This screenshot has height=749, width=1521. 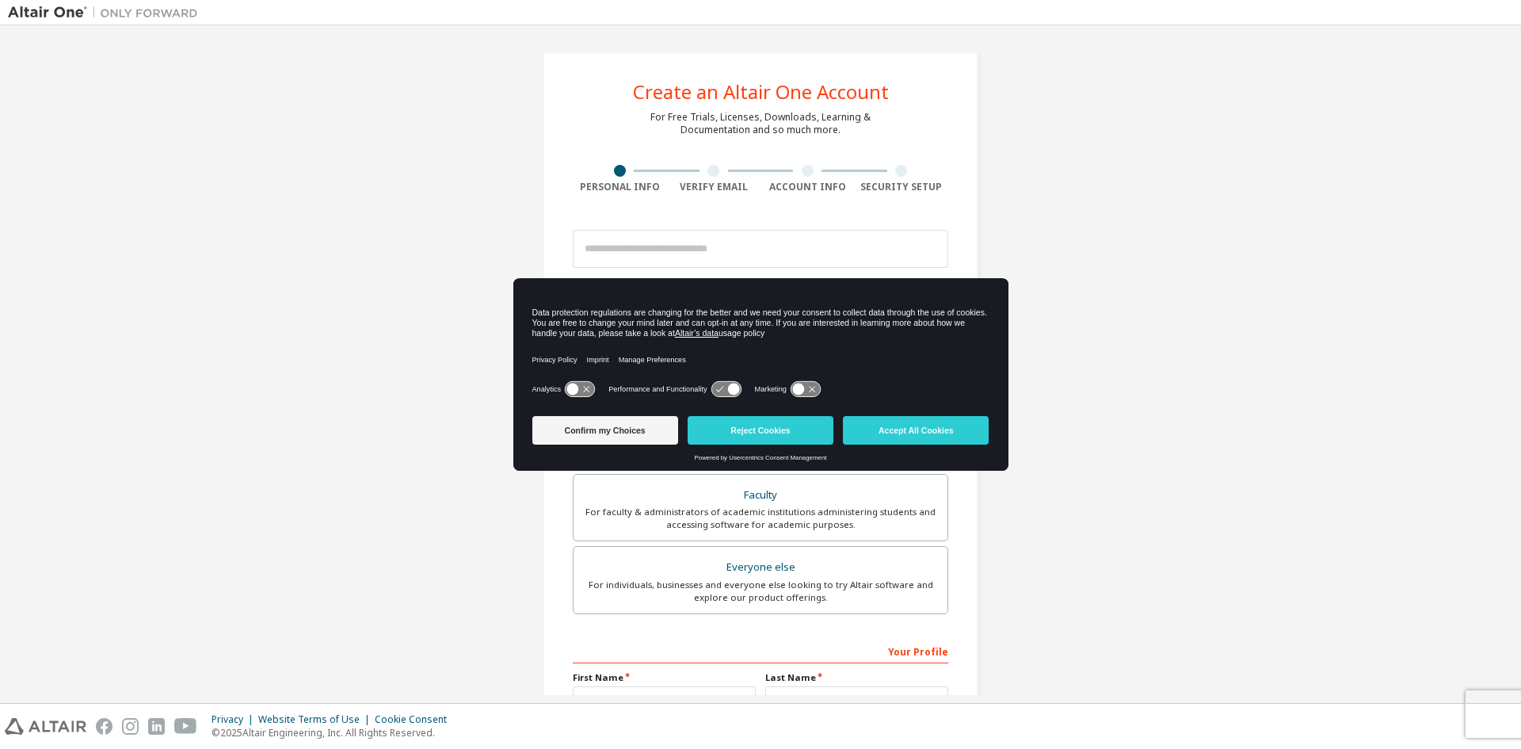 I want to click on div: For individuals, businesses and everyone else looking to try Altair software and explore our prod..., so click(x=761, y=591).